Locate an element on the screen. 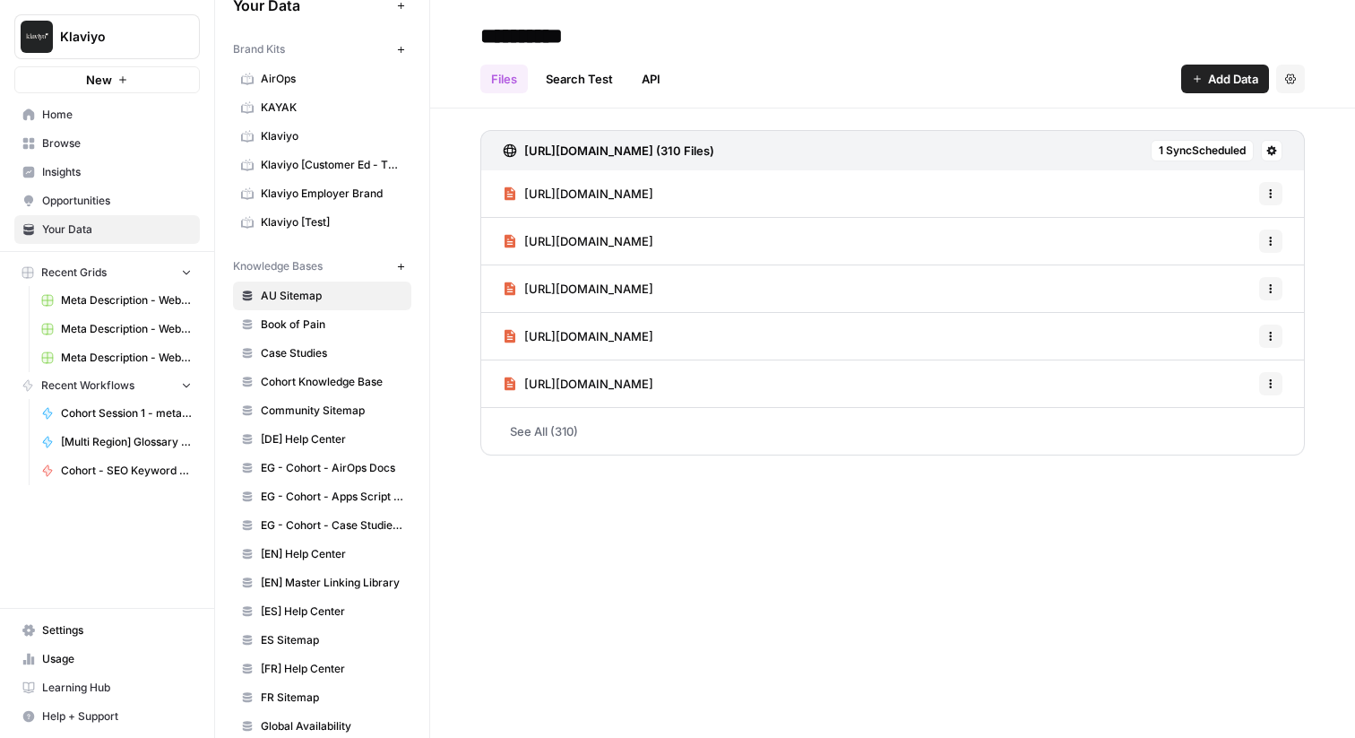 The height and width of the screenshot is (738, 1355). a: Book of Pain is located at coordinates (322, 324).